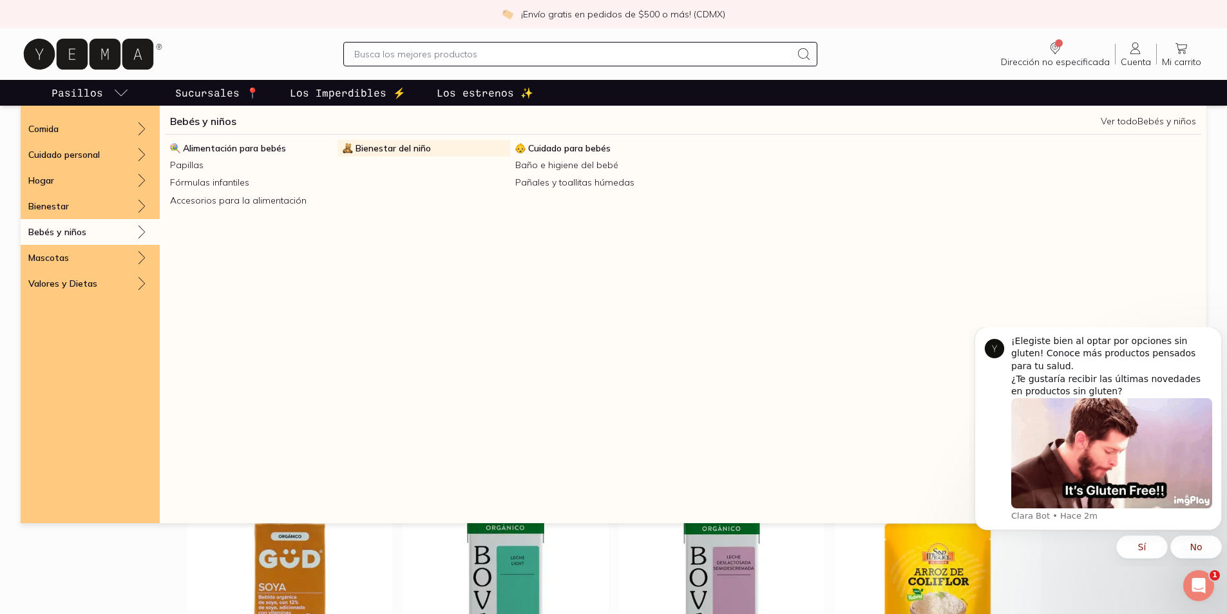 This screenshot has width=1227, height=614. I want to click on a: Los estrenos ✨, so click(485, 93).